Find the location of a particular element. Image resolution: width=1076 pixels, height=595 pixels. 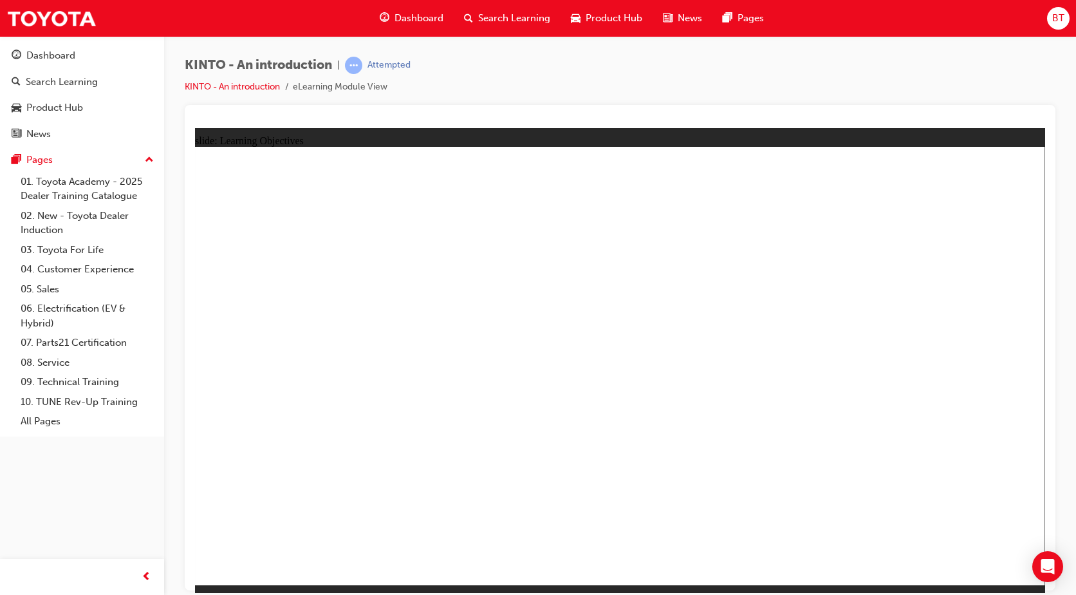

a: 06. Electrification (EV & Hybrid) is located at coordinates (87, 315).